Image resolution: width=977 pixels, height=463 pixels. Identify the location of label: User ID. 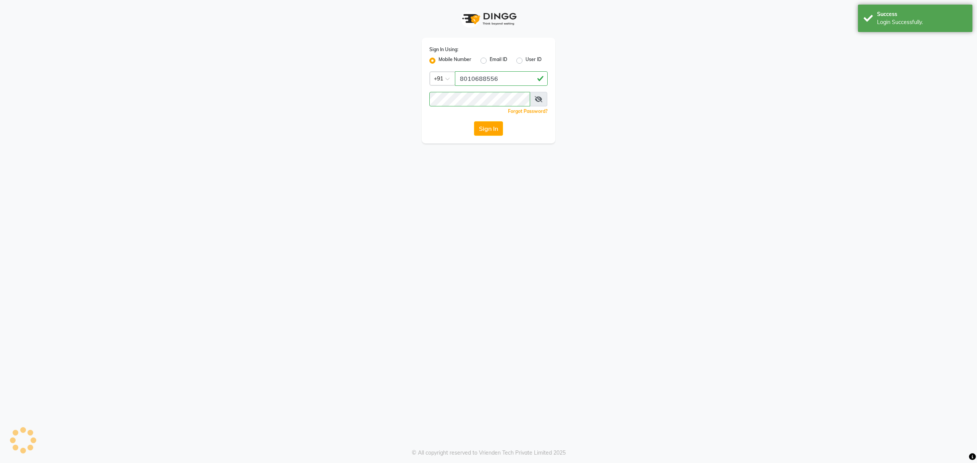
(534, 61).